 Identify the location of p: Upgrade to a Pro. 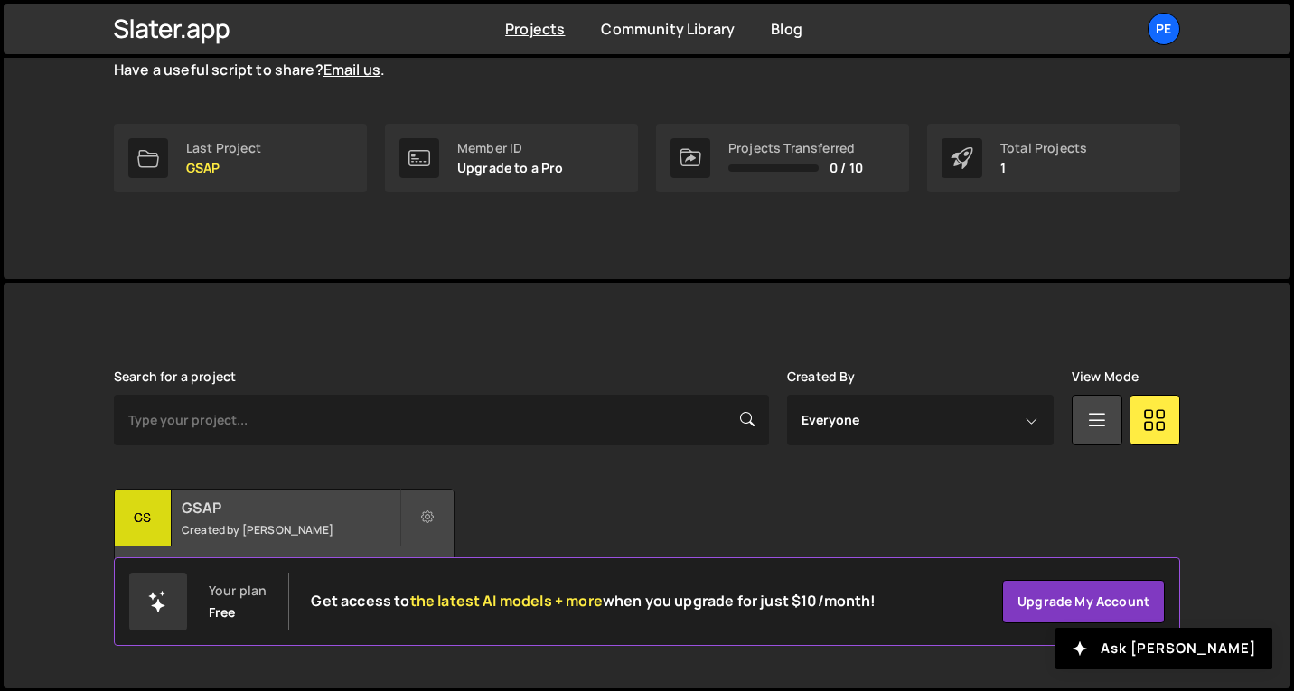
(511, 168).